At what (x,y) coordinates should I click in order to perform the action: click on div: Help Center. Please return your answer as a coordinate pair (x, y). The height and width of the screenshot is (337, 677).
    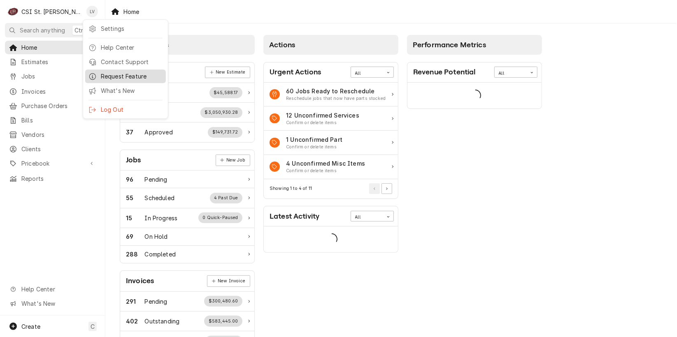
    Looking at the image, I should click on (132, 47).